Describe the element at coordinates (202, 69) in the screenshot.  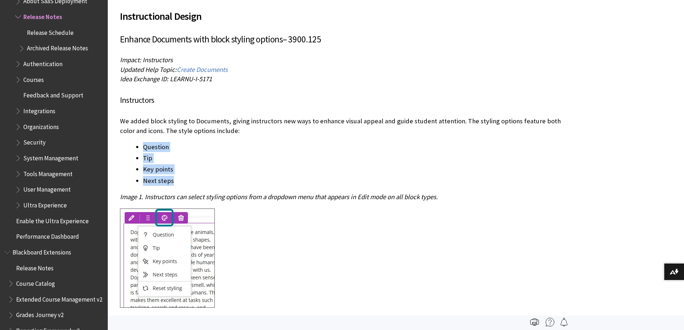
I see `span: Create Documents` at that location.